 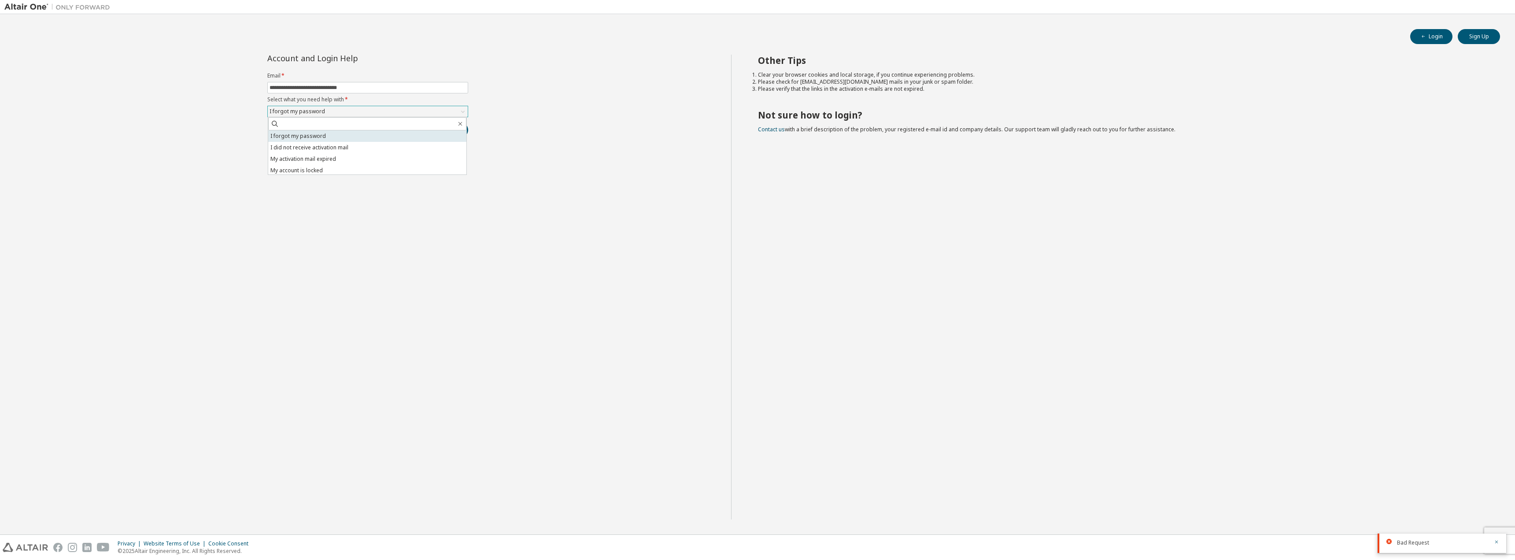 What do you see at coordinates (176, 544) in the screenshot?
I see `div: Website Terms of Use` at bounding box center [176, 544].